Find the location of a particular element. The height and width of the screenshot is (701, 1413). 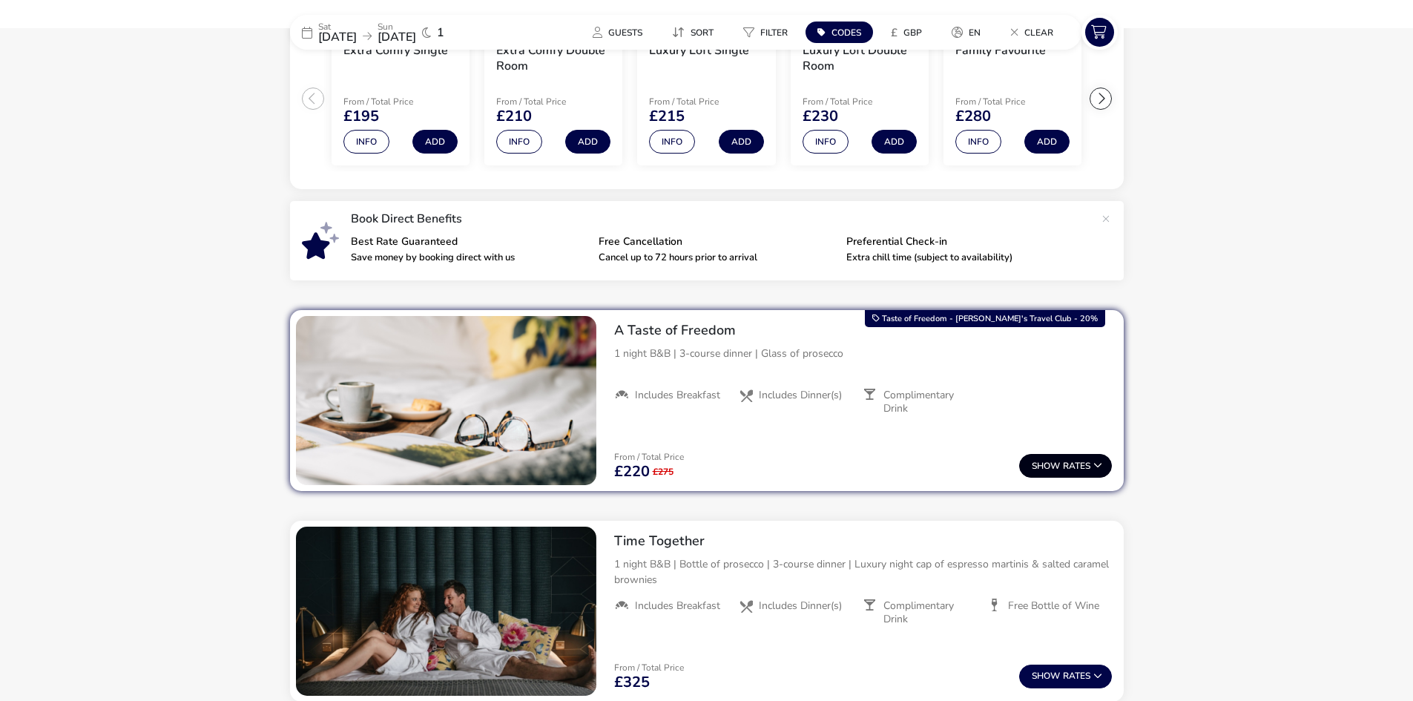

swiper-slide: 5 / 7 is located at coordinates (1013, 99).